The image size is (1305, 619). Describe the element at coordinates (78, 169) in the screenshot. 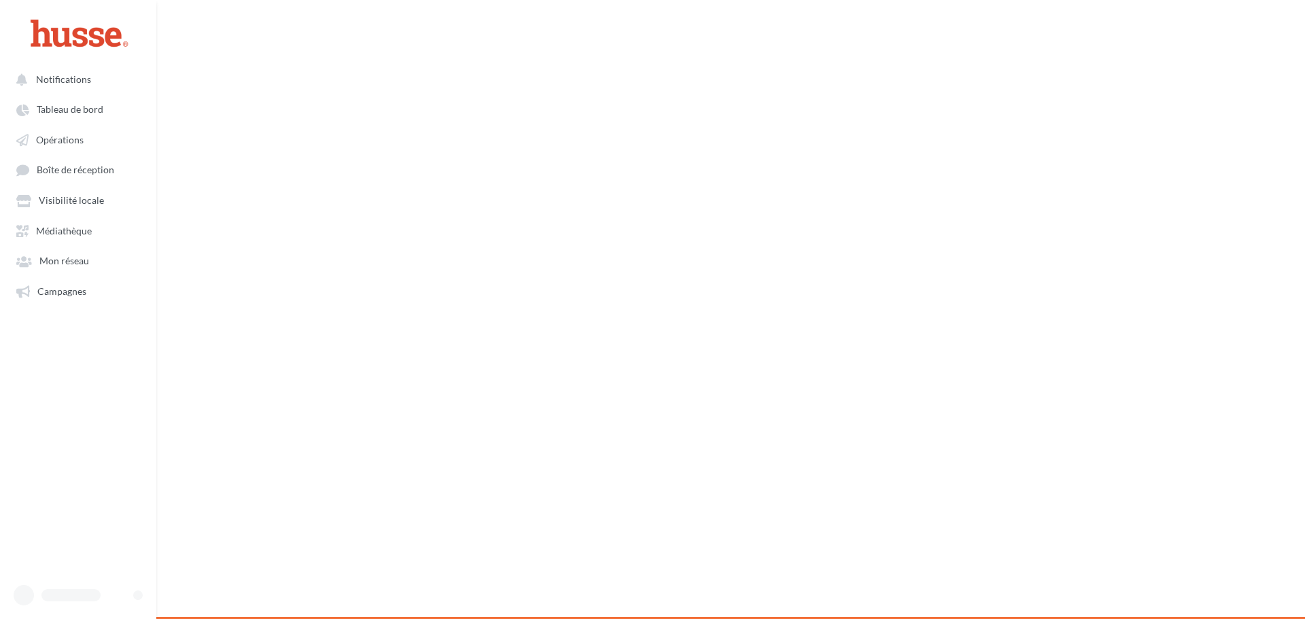

I see `a: Boîte de réception` at that location.